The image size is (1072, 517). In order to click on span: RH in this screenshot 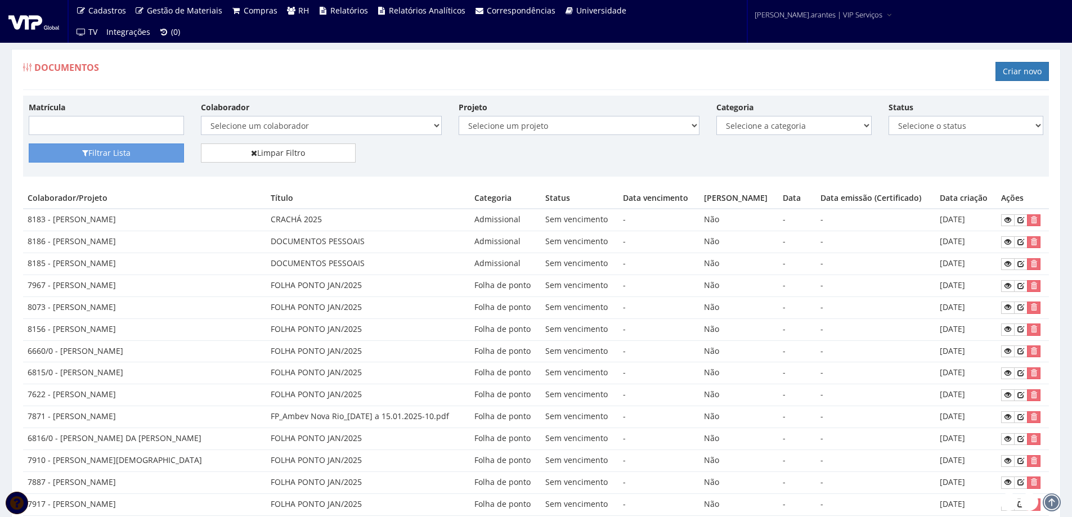, I will do `click(303, 10)`.